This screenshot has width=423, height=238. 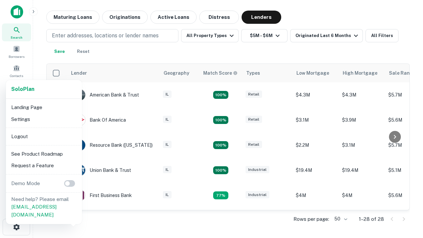 What do you see at coordinates (44, 207) in the screenshot?
I see `p: Need help? Please email` at bounding box center [44, 207].